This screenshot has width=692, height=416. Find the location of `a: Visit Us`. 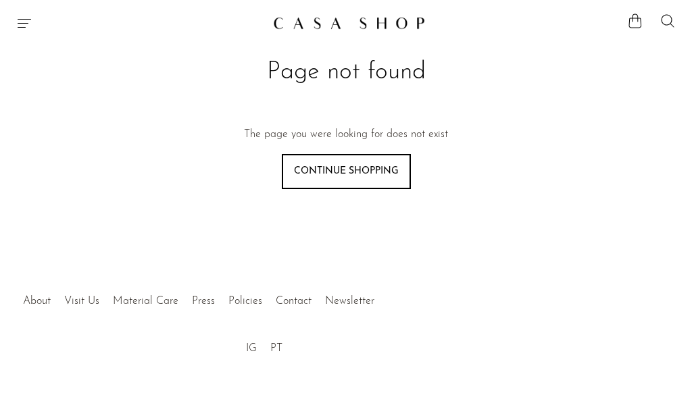

a: Visit Us is located at coordinates (82, 301).